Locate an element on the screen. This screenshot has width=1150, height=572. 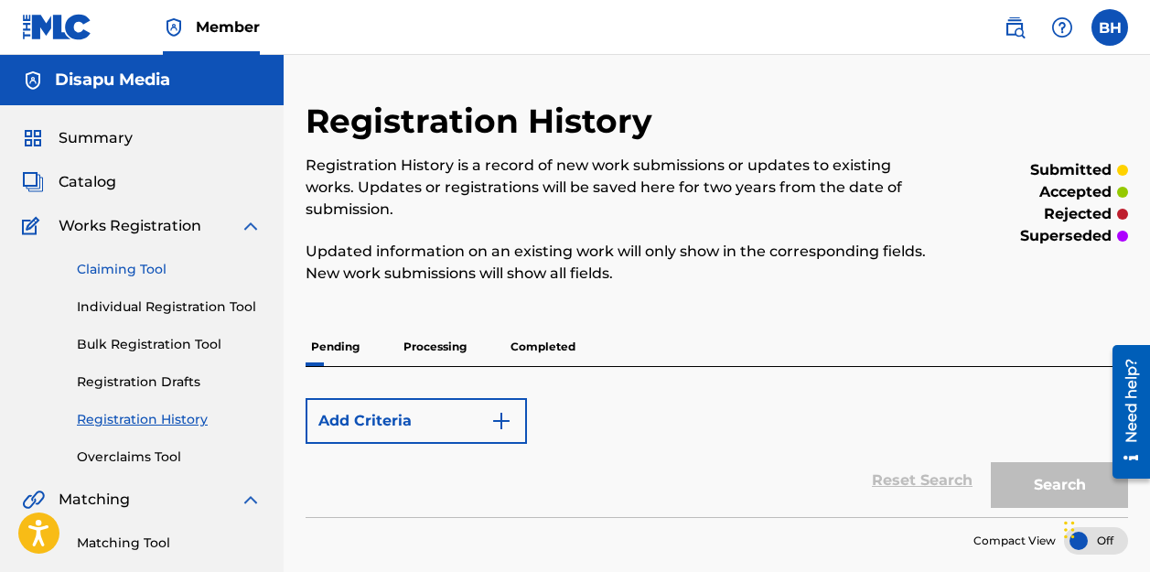
img: search is located at coordinates (1015, 27).